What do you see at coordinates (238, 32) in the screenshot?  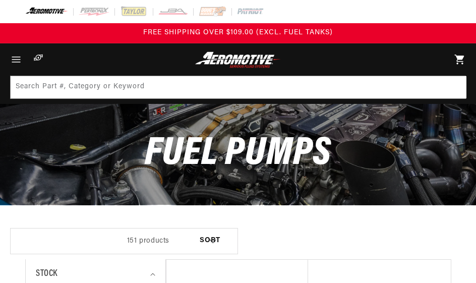 I see `span: FREE SHIPPING OVER $109.00 (EXCL. FUEL TANKS)` at bounding box center [238, 32].